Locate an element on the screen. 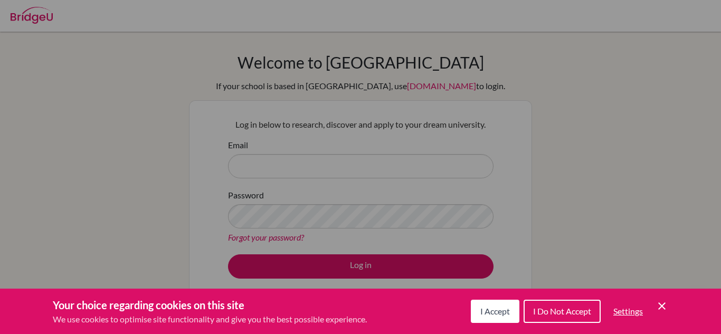  p: We use cookies to optimise site functionality and give you the best possible experience. is located at coordinates (209, 319).